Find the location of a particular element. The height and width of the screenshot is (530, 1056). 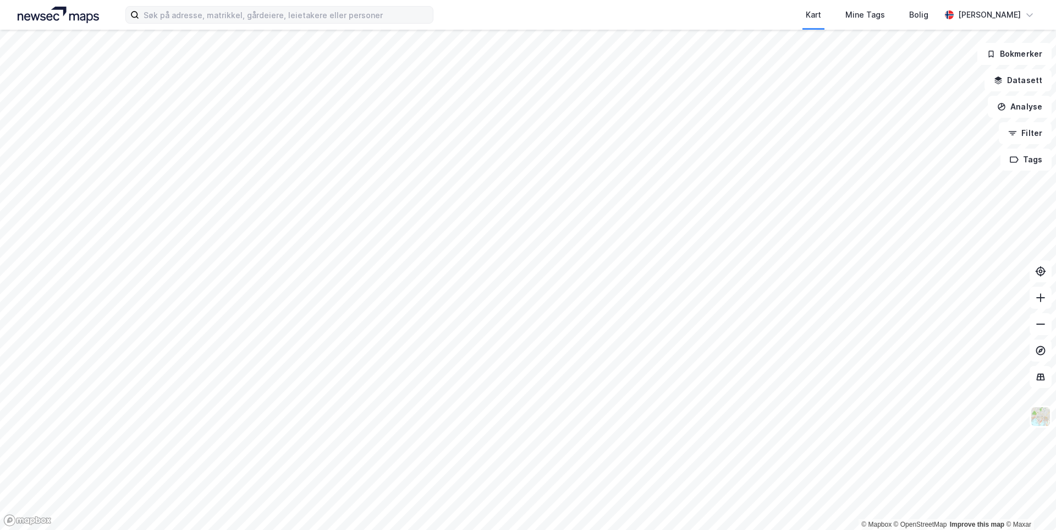

button: Datasett is located at coordinates (1018, 80).